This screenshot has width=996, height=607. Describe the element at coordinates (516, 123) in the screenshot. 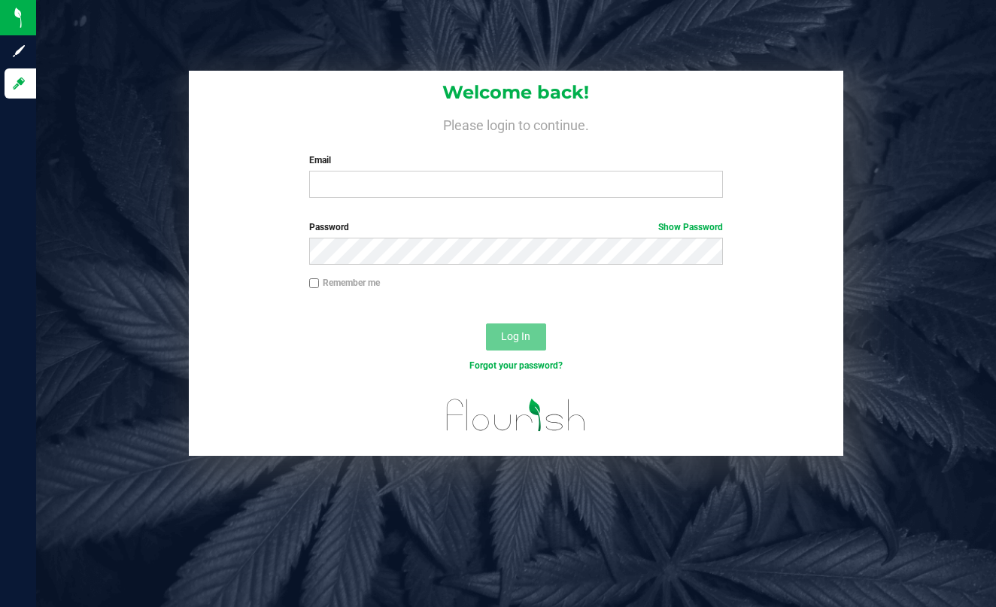

I see `h4: Please login to continue.` at that location.